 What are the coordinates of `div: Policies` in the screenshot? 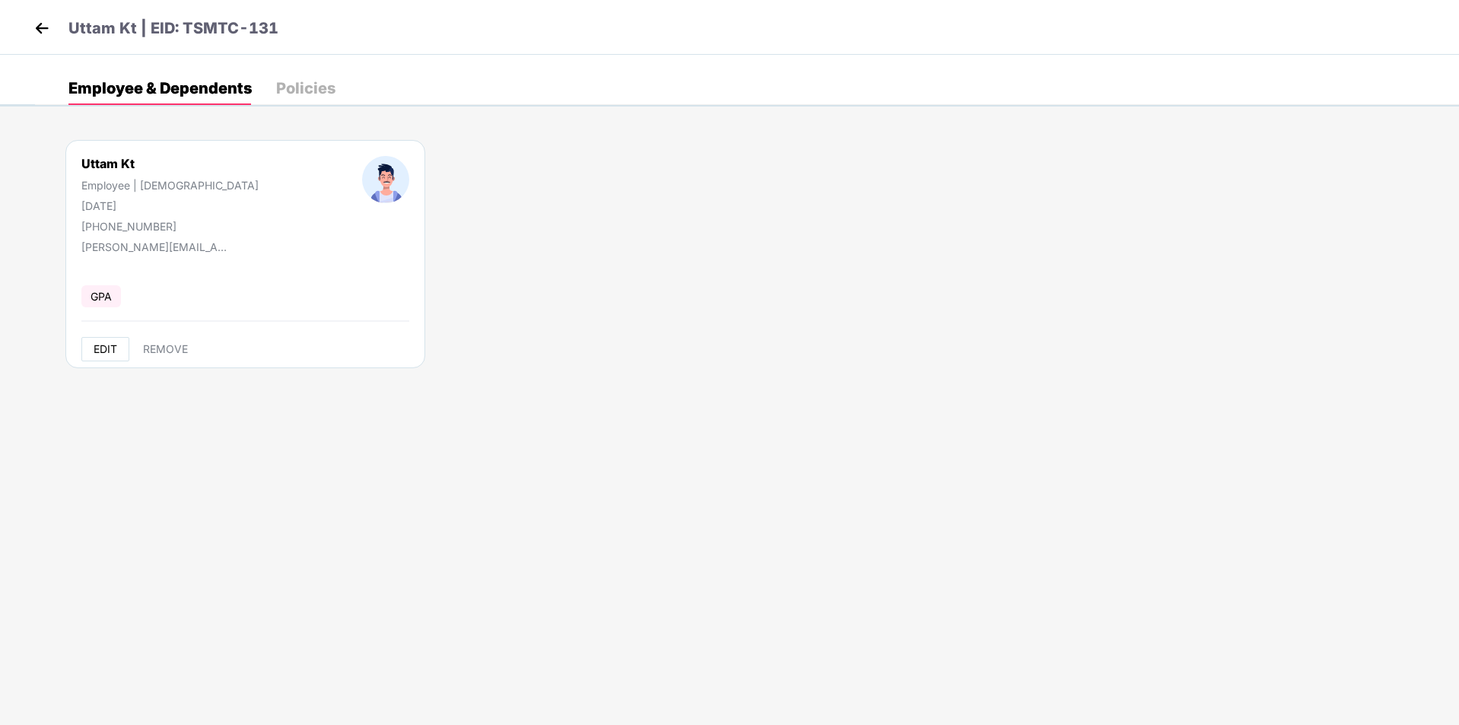 It's located at (306, 88).